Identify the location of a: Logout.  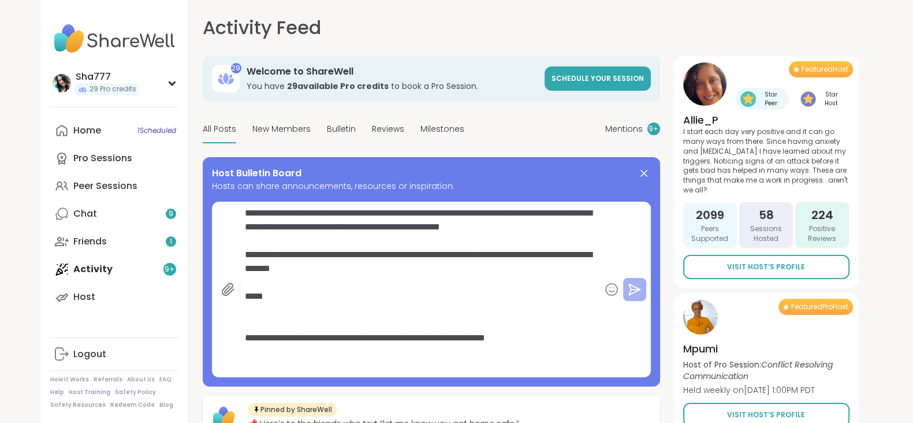
(114, 354).